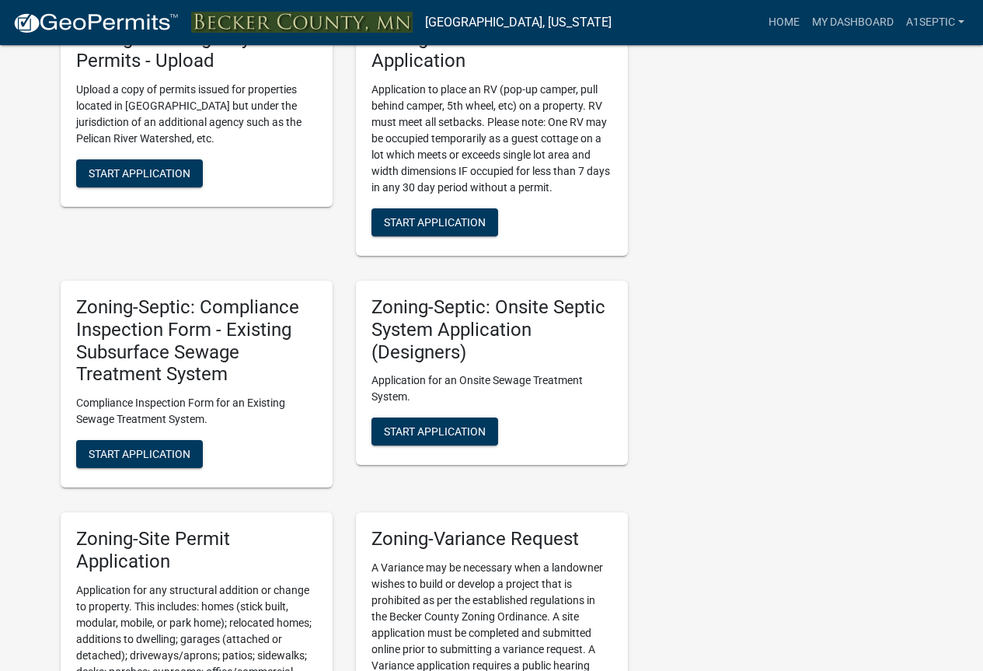 This screenshot has height=671, width=983. I want to click on img: Becker County, Minnesota, so click(301, 22).